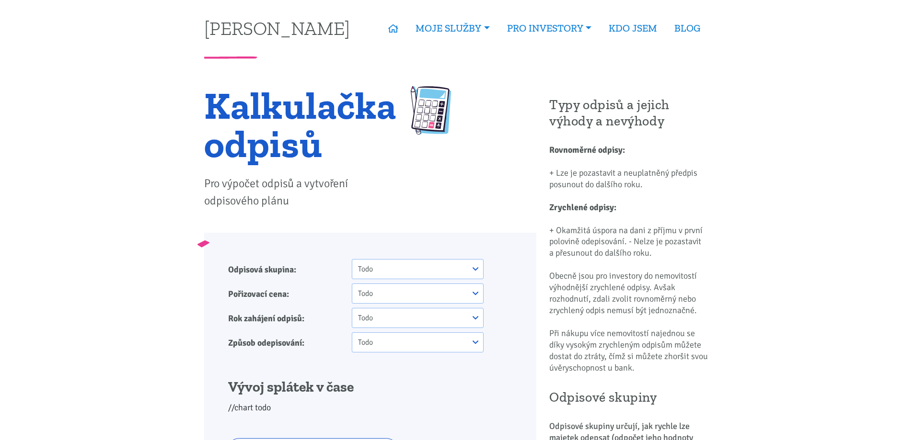  Describe the element at coordinates (629, 398) in the screenshot. I see `h2: Odpisové skupiny` at that location.